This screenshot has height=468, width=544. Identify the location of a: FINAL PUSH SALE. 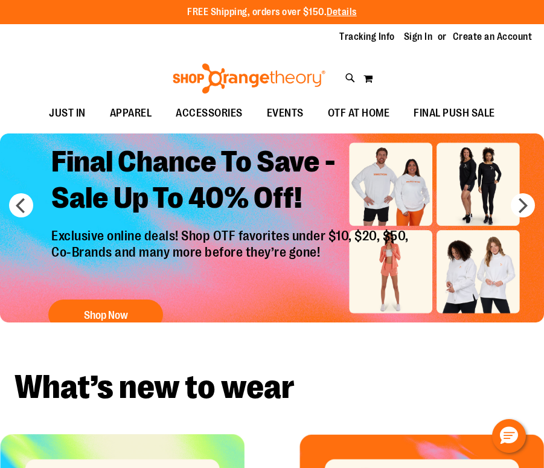
(454, 113).